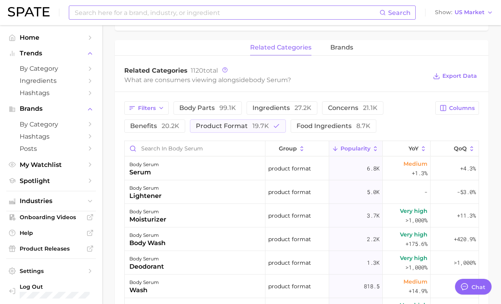 This screenshot has width=501, height=304. Describe the element at coordinates (197, 70) in the screenshot. I see `span: 1120` at that location.